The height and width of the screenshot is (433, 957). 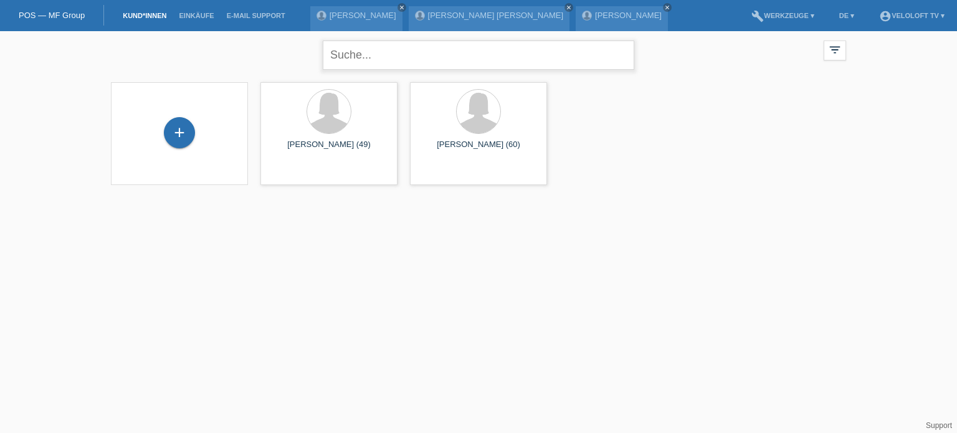 I want to click on i: build, so click(x=757, y=16).